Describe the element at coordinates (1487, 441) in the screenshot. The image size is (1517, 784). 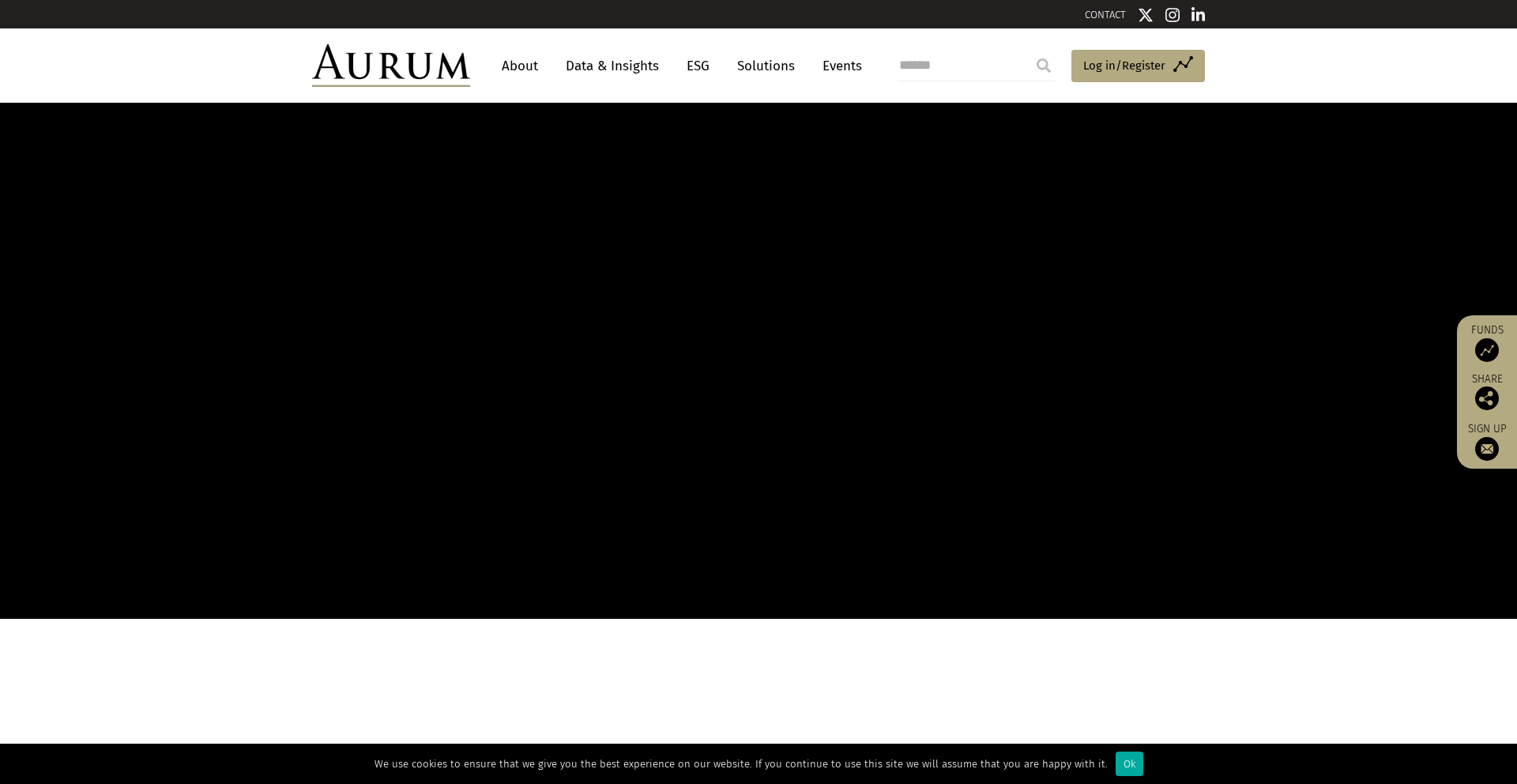
I see `a: Sign up` at that location.